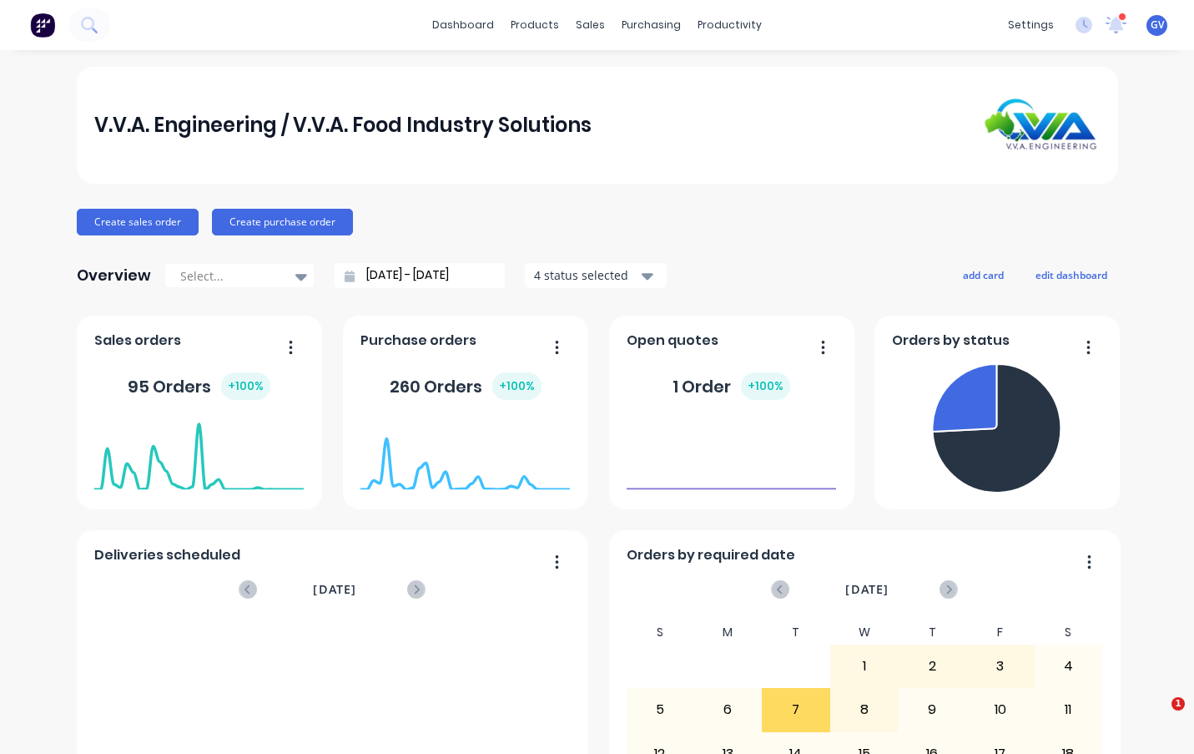 The image size is (1194, 754). I want to click on div: W, so click(865, 632).